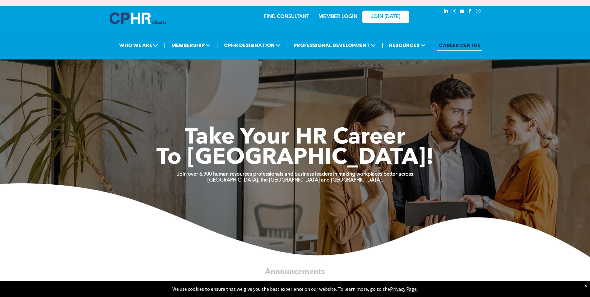 This screenshot has height=297, width=590. Describe the element at coordinates (586, 285) in the screenshot. I see `div: Dismiss notification` at that location.